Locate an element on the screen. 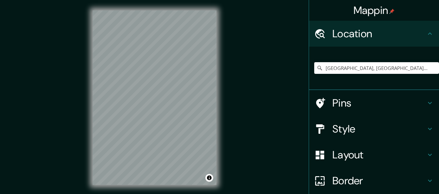  div: Layout is located at coordinates (374, 155).